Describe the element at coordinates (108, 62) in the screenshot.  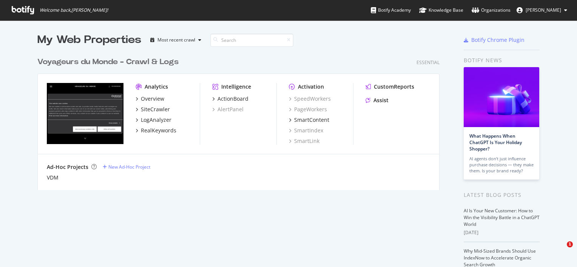
I see `div: Voyageurs du Monde - Crawl & Logs` at that location.